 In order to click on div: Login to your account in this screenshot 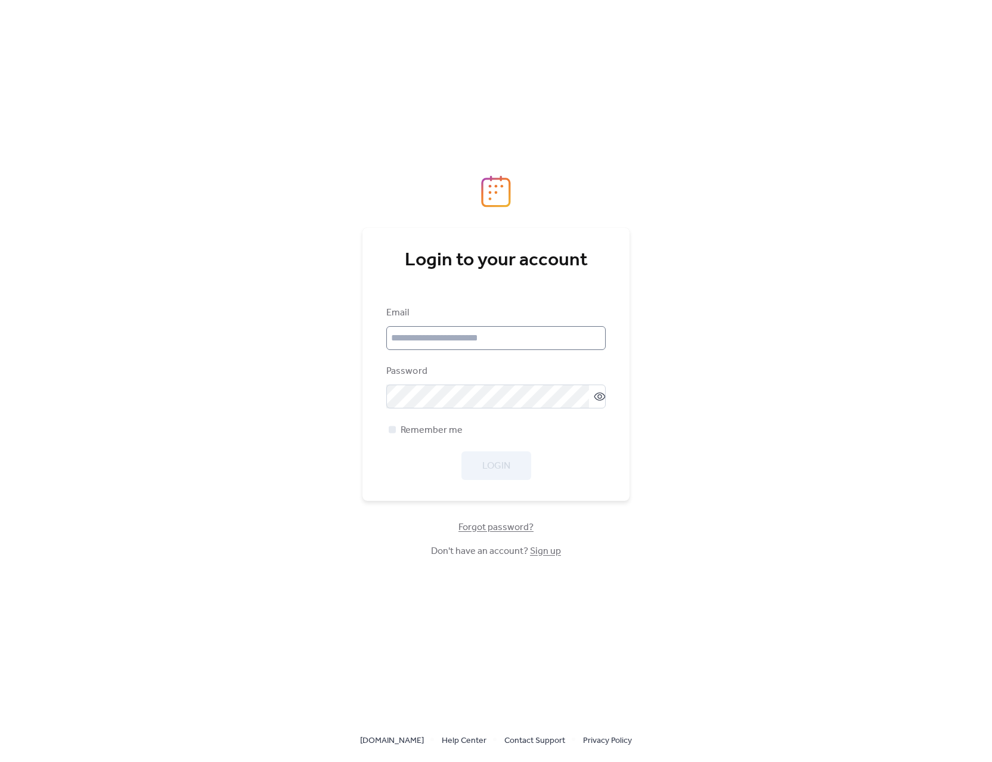, I will do `click(496, 260)`.